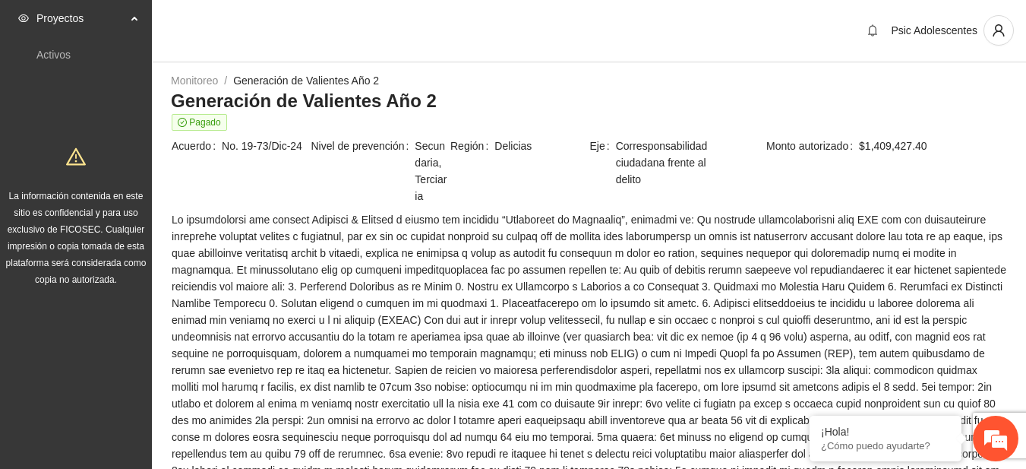  Describe the element at coordinates (363, 171) in the screenshot. I see `span: Nivel de prevención` at that location.